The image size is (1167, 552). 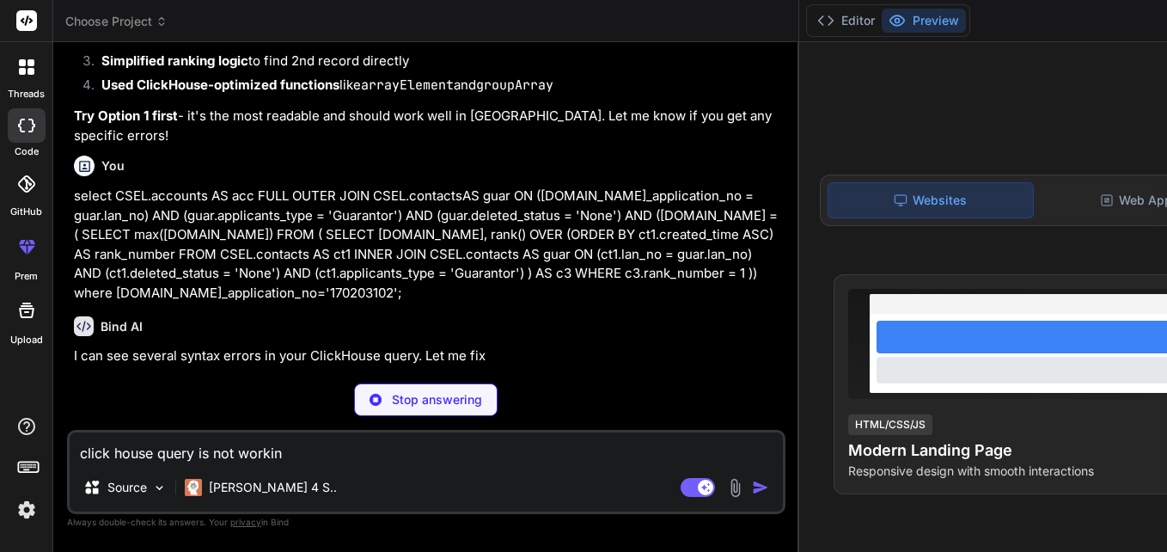 What do you see at coordinates (734, 487) in the screenshot?
I see `img: attachment` at bounding box center [734, 487].